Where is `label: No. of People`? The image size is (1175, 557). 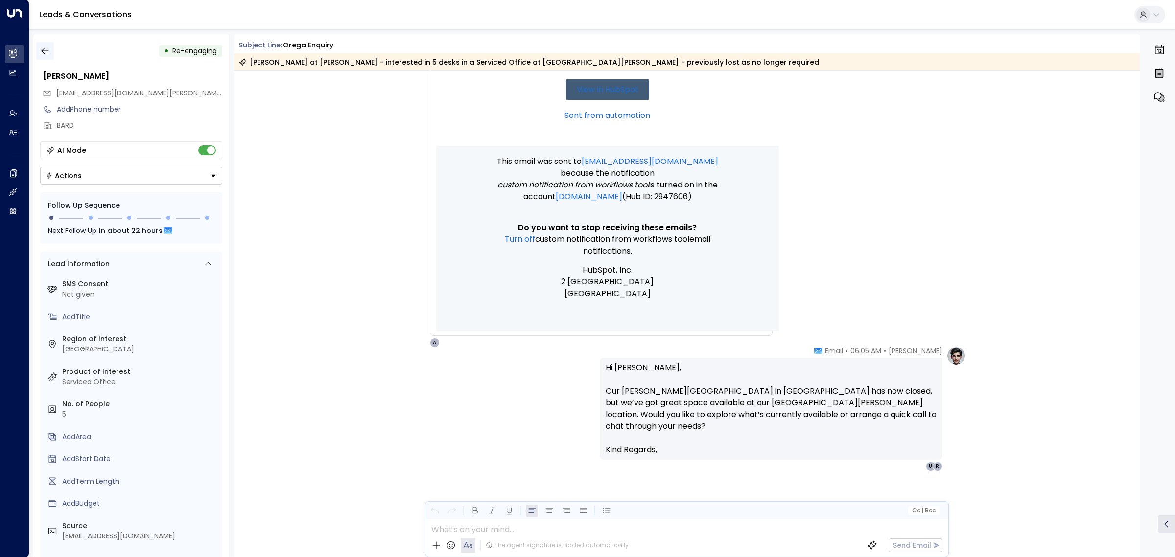 label: No. of People is located at coordinates (140, 404).